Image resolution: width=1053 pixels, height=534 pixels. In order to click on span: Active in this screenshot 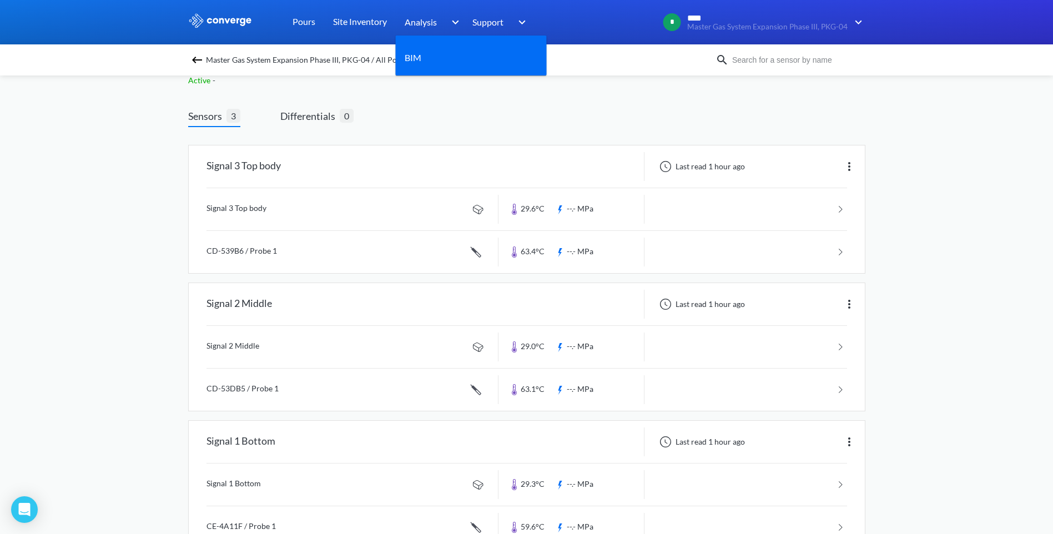, I will do `click(200, 80)`.